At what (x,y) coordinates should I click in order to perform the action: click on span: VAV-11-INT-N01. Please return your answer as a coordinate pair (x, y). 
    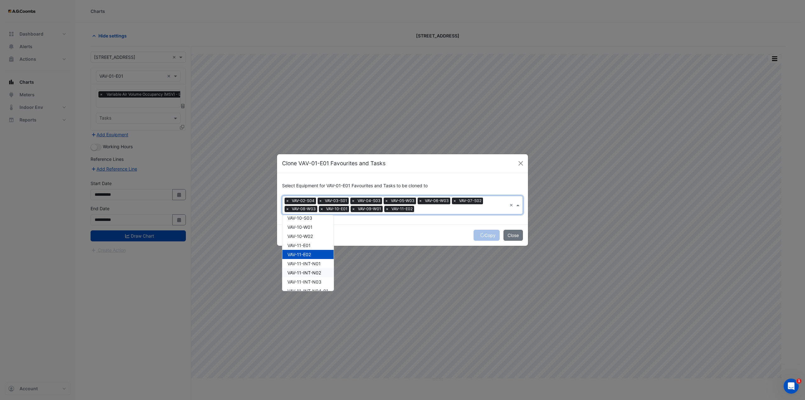
    Looking at the image, I should click on (304, 263).